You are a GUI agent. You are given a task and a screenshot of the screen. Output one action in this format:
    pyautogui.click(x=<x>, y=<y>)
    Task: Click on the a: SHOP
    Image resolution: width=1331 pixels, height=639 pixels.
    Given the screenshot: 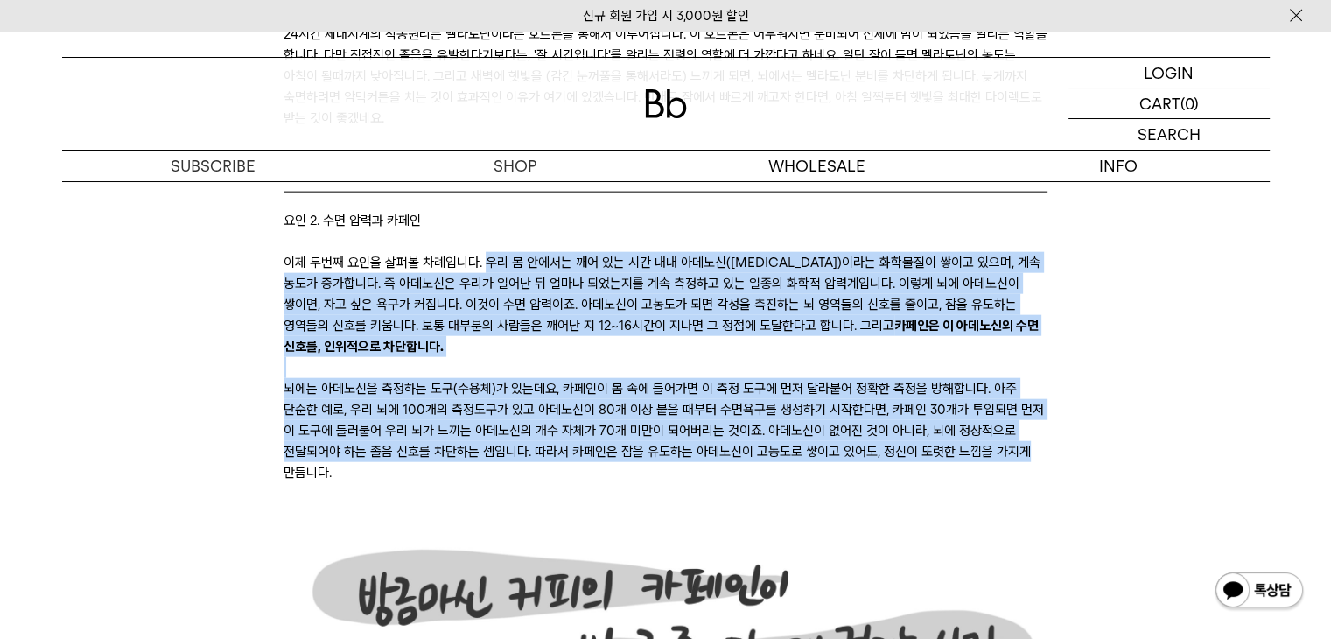 What is the action you would take?
    pyautogui.click(x=515, y=165)
    